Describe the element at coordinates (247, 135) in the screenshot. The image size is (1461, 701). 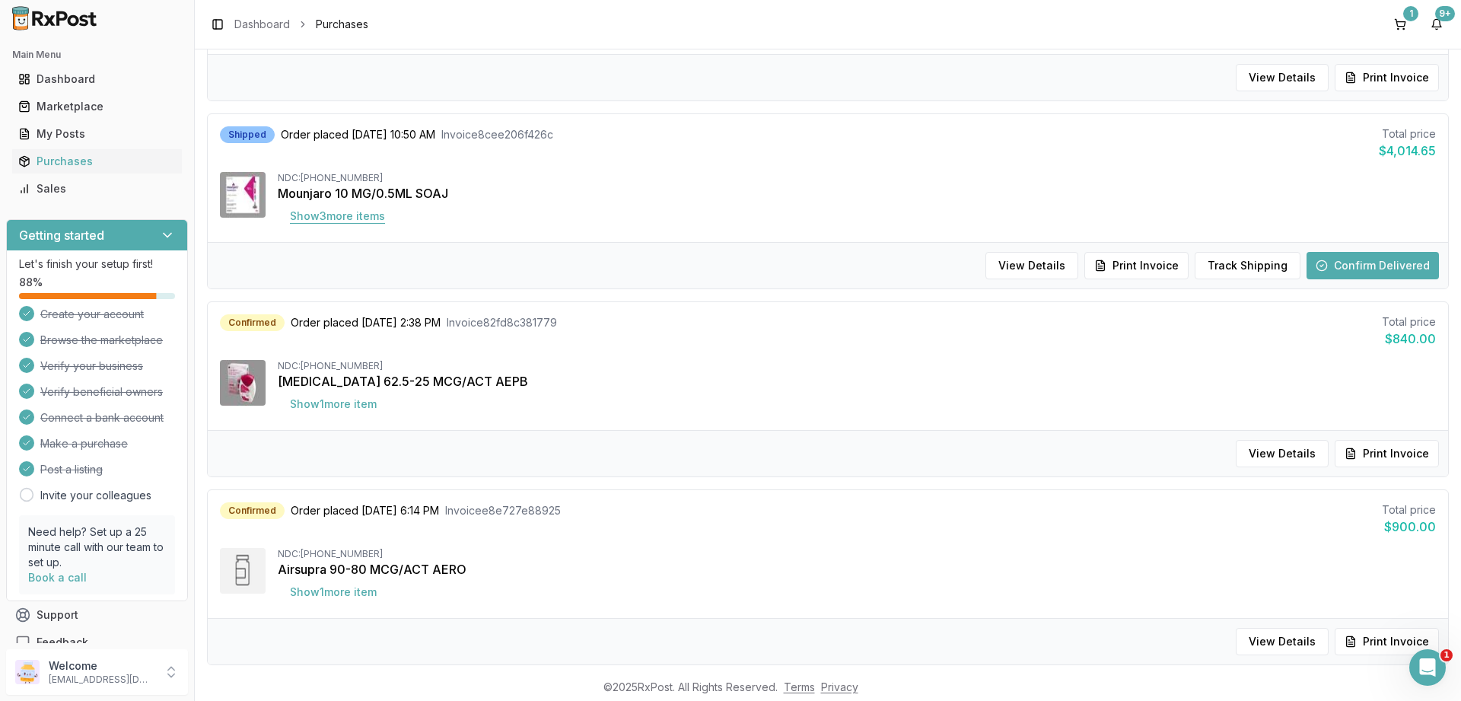
I see `div: Shipped` at that location.